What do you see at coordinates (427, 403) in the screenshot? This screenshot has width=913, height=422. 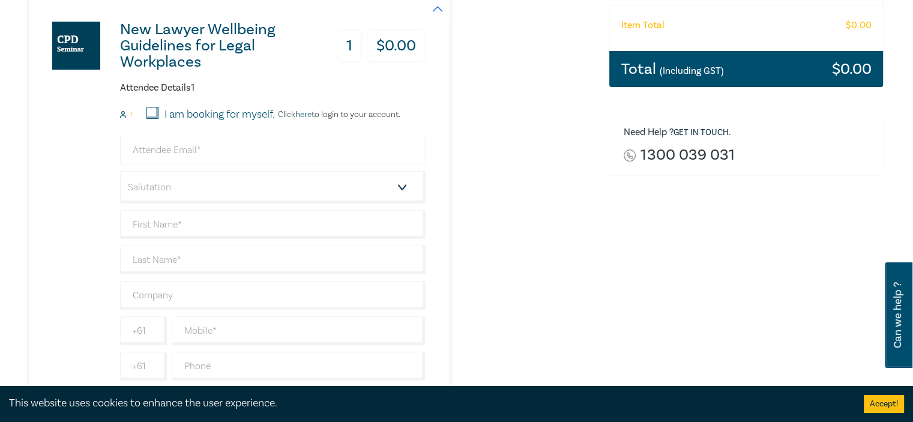 I see `div: This website uses cookies to enhance the user experience.` at bounding box center [427, 403].